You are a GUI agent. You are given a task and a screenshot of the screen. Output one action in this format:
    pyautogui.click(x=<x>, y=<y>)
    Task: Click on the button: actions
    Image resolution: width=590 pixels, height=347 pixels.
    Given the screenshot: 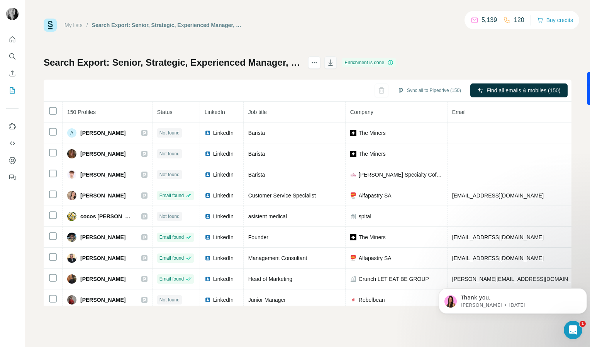 What is the action you would take?
    pyautogui.click(x=314, y=63)
    